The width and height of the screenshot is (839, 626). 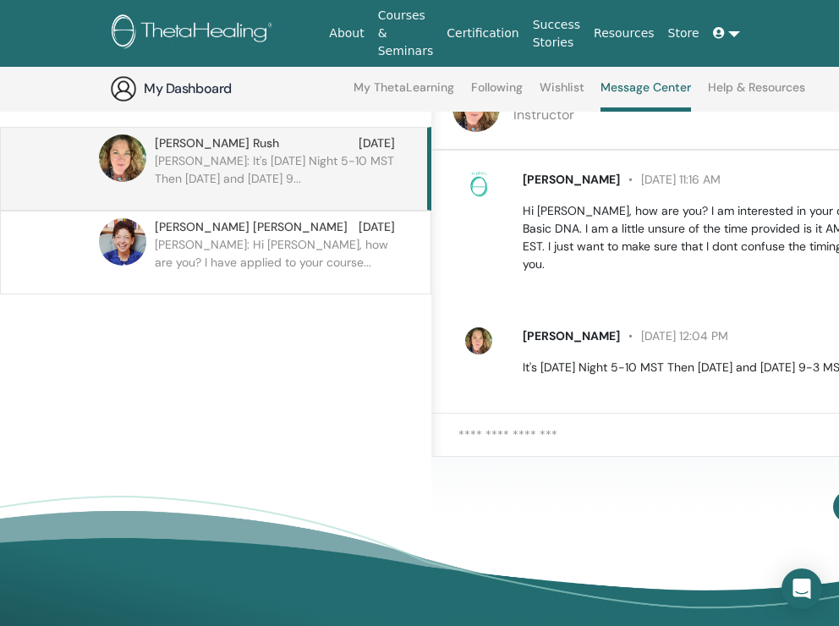 What do you see at coordinates (228, 89) in the screenshot?
I see `h3: My Dashboard` at bounding box center [228, 89].